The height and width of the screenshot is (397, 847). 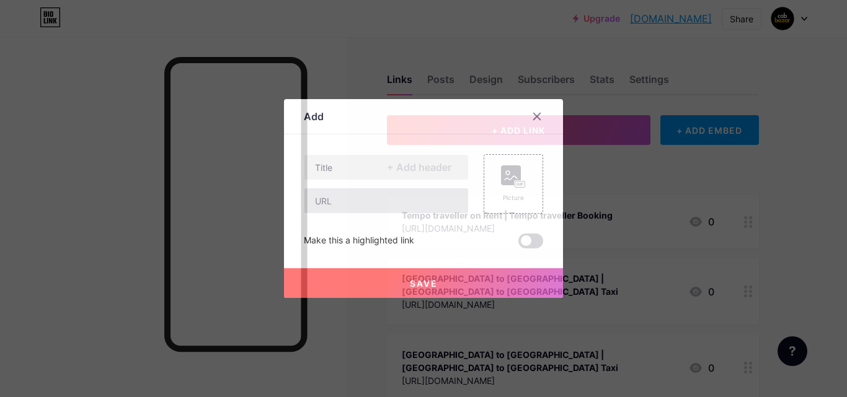 What do you see at coordinates (423, 283) in the screenshot?
I see `span: Save` at bounding box center [423, 283].